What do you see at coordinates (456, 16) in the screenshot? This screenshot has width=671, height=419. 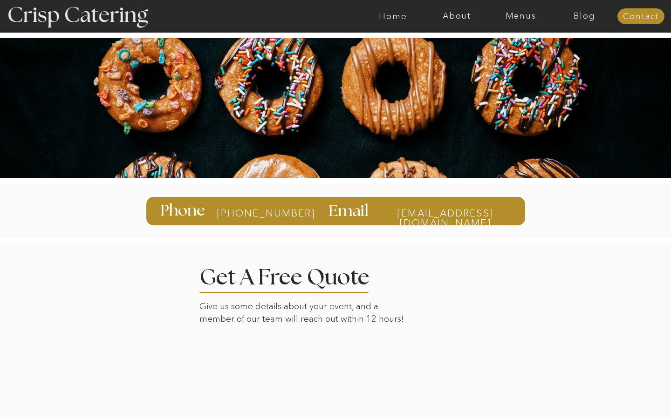 I see `nav: About` at bounding box center [456, 16].